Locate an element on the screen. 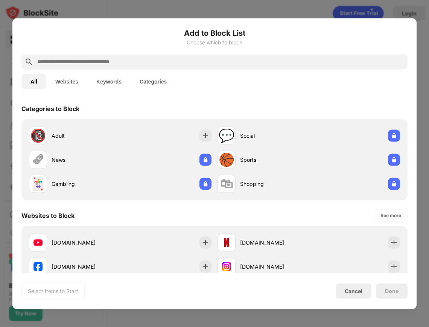 The width and height of the screenshot is (429, 327). div: Cancel is located at coordinates (354, 291).